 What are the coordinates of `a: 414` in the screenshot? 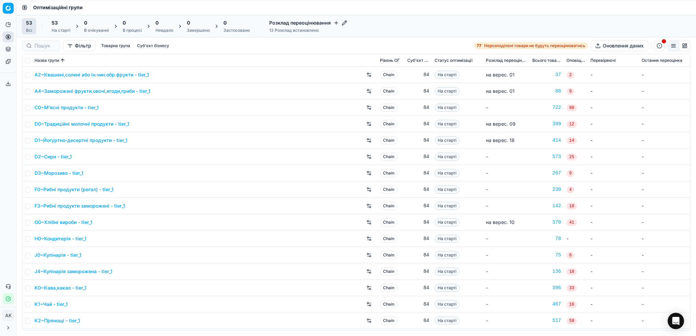 It's located at (546, 140).